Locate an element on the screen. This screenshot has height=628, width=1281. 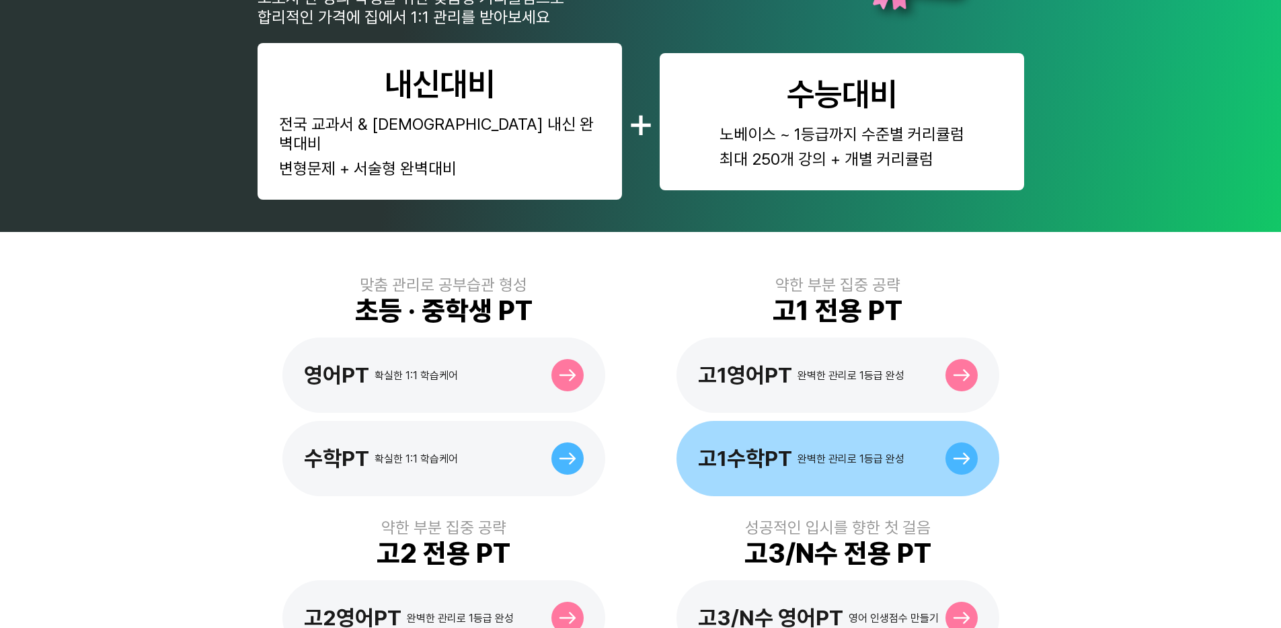
div: 고1수학PT is located at coordinates (745, 459).